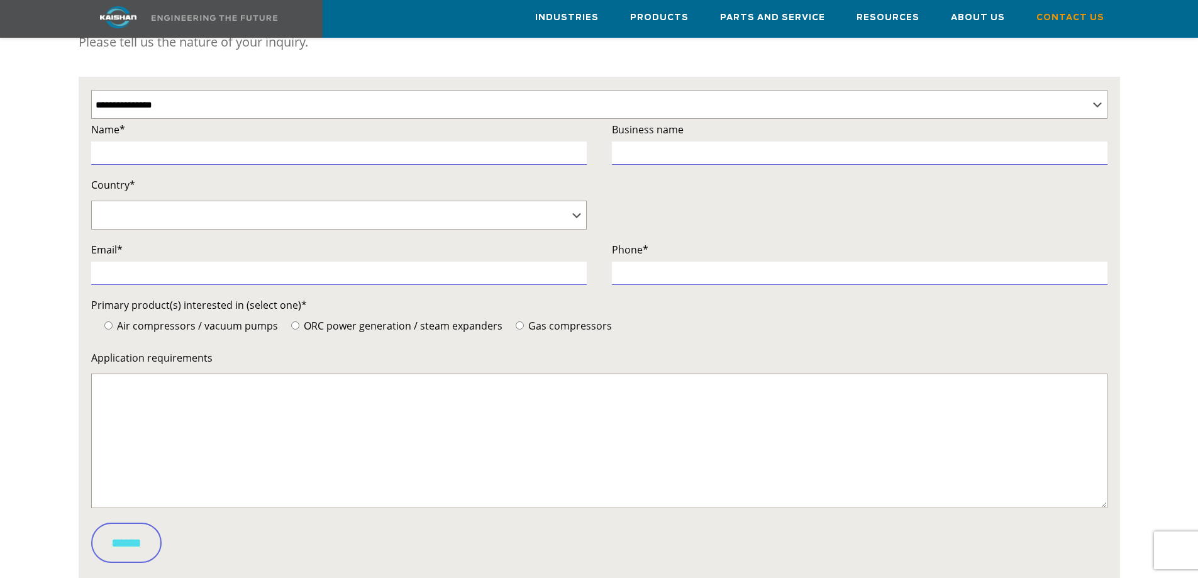  Describe the element at coordinates (118, 17) in the screenshot. I see `img: kaishan logo` at that location.